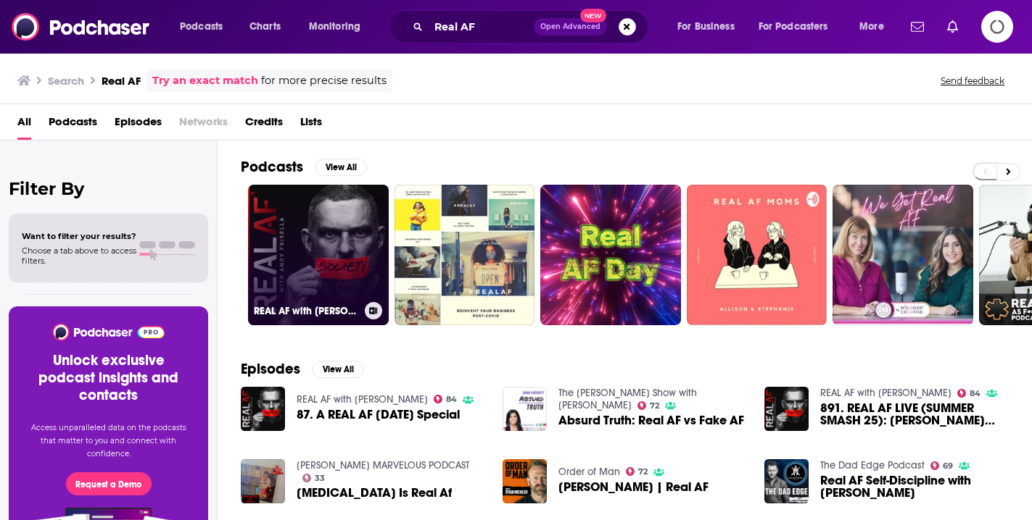 This screenshot has height=520, width=1032. What do you see at coordinates (265, 27) in the screenshot?
I see `a: Charts` at bounding box center [265, 27].